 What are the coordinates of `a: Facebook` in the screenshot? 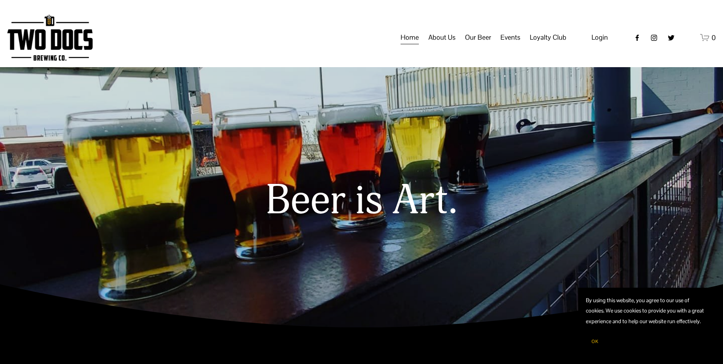 It's located at (638, 38).